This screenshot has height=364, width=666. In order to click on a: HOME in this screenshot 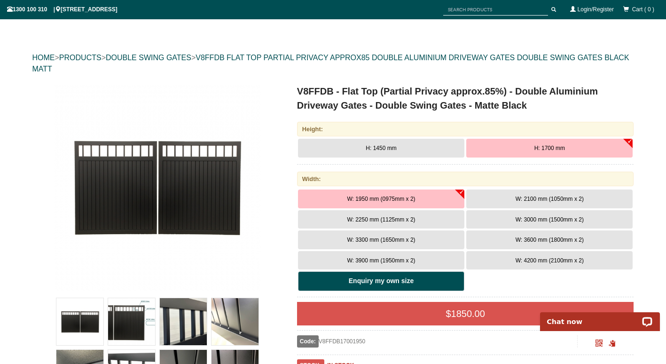, I will do `click(44, 57)`.